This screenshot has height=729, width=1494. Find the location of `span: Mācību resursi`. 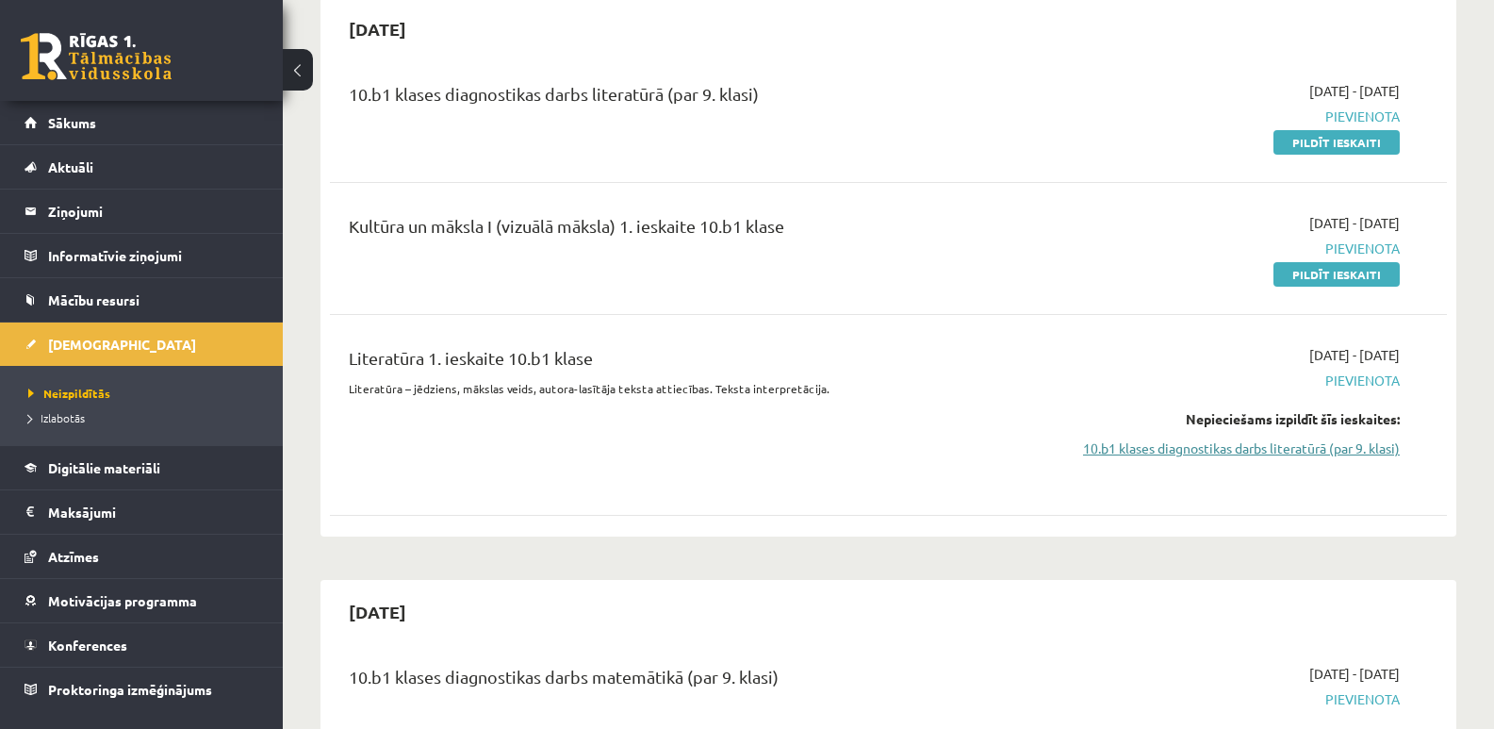

span: Mācību resursi is located at coordinates (93, 300).